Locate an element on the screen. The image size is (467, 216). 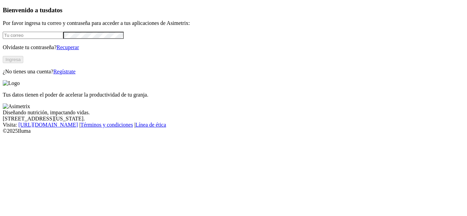
h3: Bienvenido a tus is located at coordinates (233, 10).